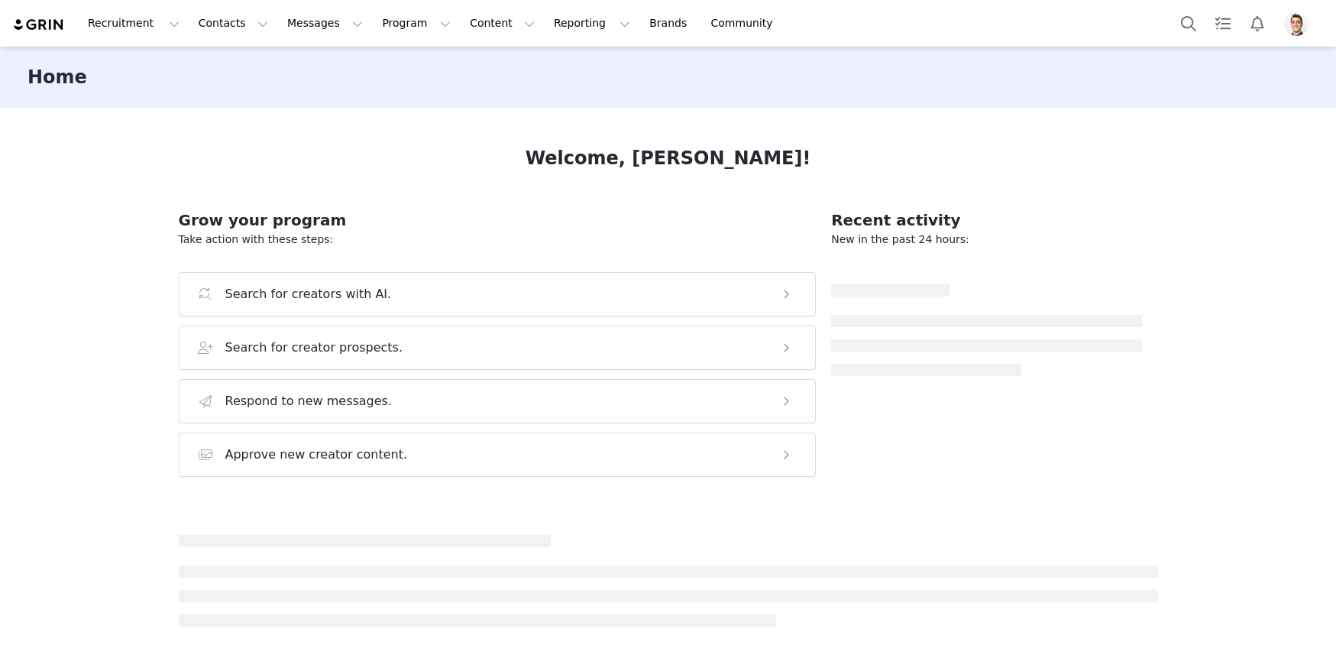  Describe the element at coordinates (502, 23) in the screenshot. I see `button: Content` at that location.